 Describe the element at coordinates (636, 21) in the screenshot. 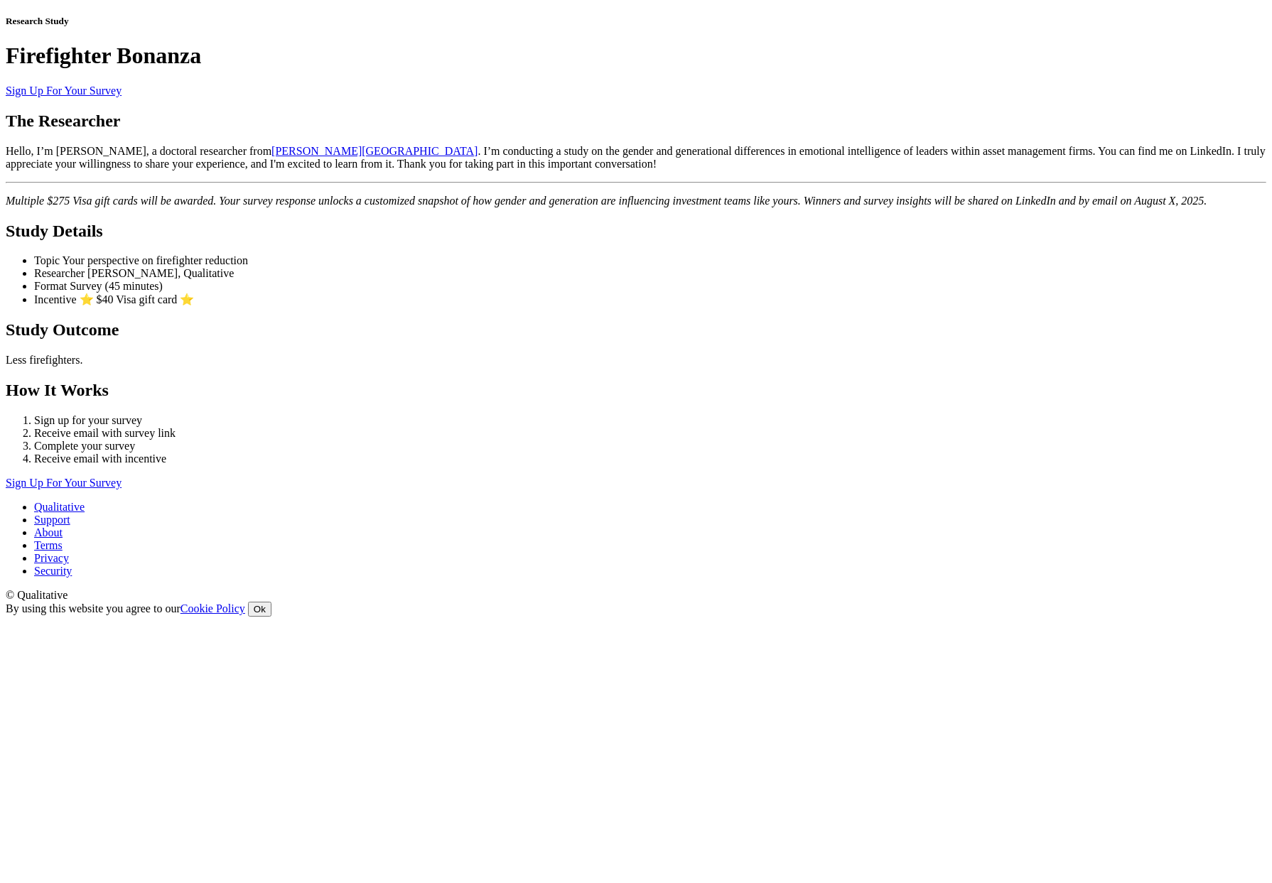

I see `h5: Research Study` at that location.